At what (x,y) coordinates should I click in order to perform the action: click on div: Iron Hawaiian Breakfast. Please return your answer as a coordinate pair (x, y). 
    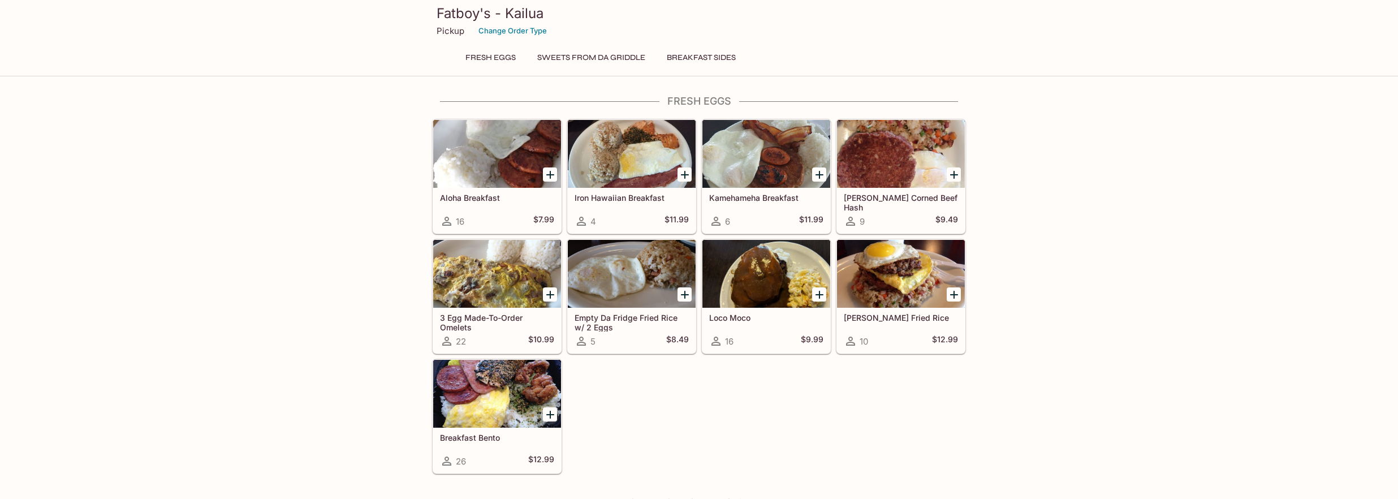
    Looking at the image, I should click on (632, 154).